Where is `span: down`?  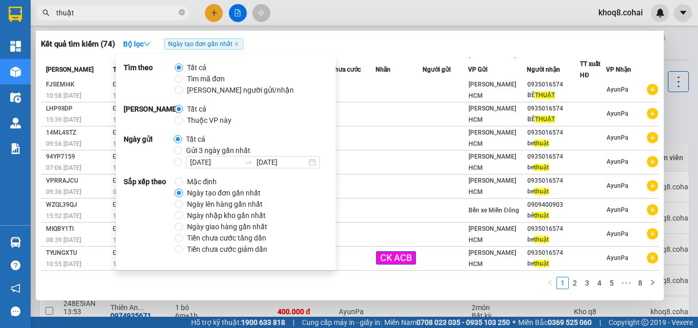
span: down is located at coordinates (147, 44).